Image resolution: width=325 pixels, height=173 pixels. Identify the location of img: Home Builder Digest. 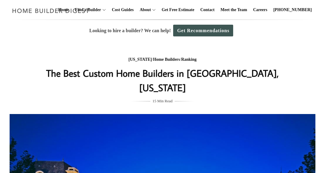
(51, 11).